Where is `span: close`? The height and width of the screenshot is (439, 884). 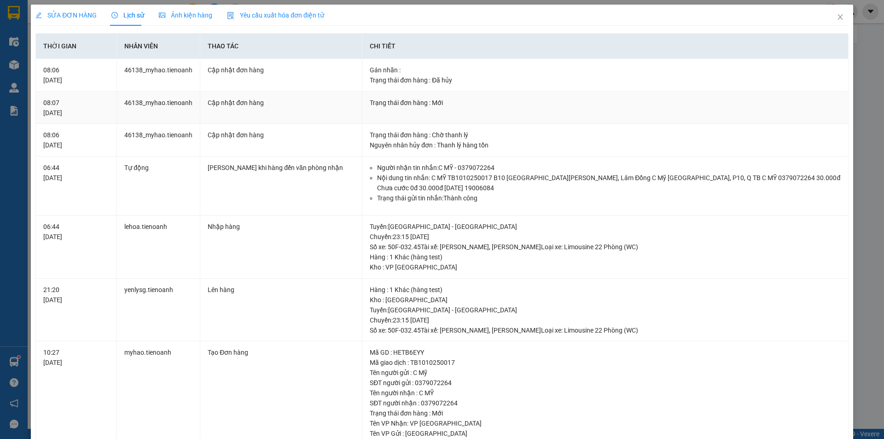 span: close is located at coordinates (840, 17).